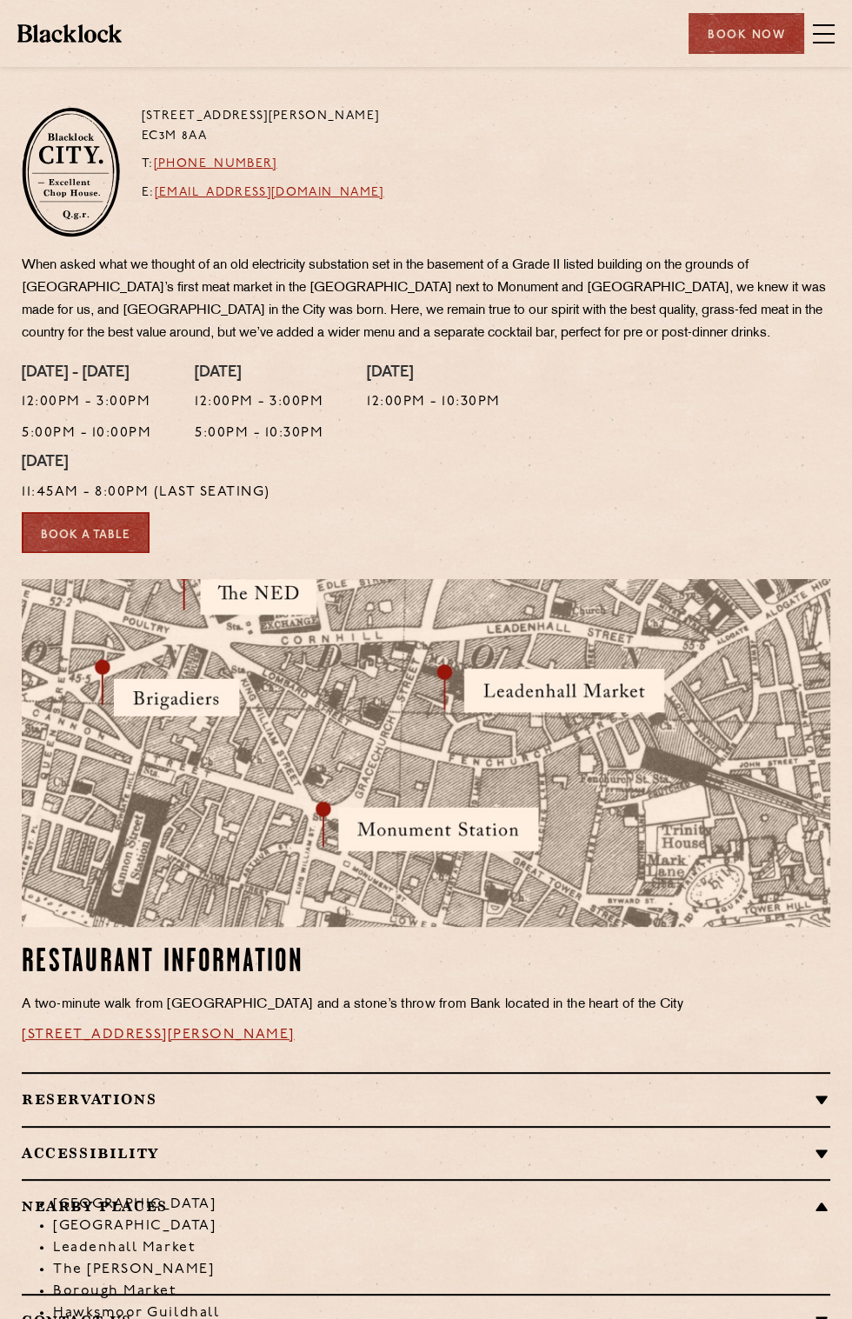 This screenshot has height=1319, width=852. What do you see at coordinates (70, 33) in the screenshot?
I see `img: BL_Textured_Logo-footer-cropped.svg` at bounding box center [70, 33].